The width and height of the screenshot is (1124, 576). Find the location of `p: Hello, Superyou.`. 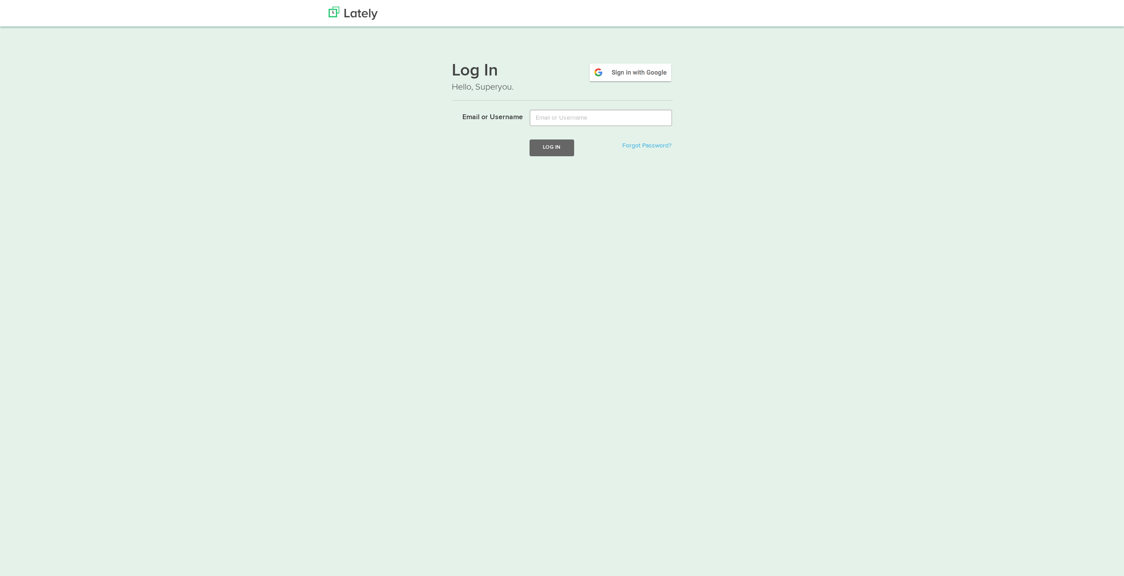

p: Hello, Superyou. is located at coordinates (562, 87).